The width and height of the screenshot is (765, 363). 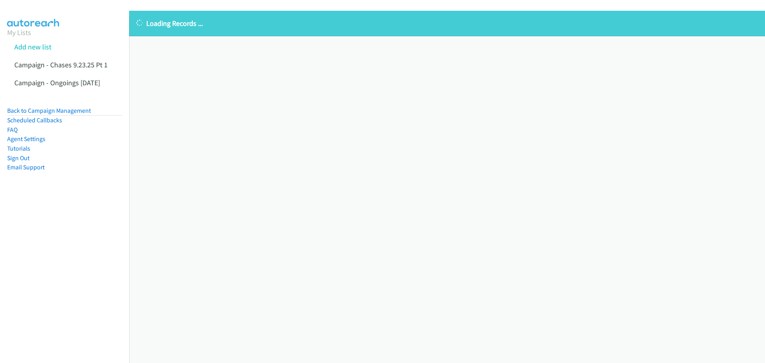 What do you see at coordinates (26, 167) in the screenshot?
I see `a: Email Support` at bounding box center [26, 167].